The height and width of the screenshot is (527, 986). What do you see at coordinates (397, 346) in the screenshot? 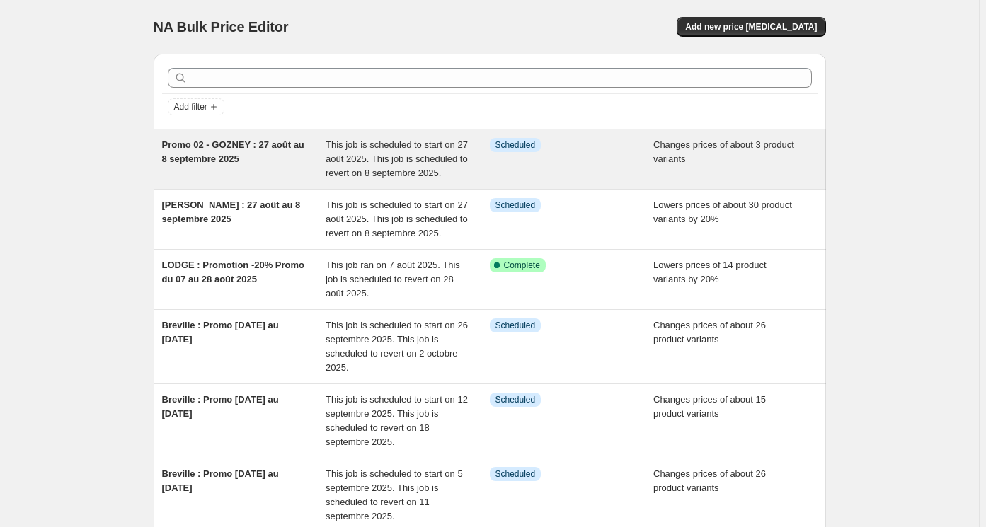
I see `span: This job is scheduled to start on 26 septembre 2025. This job is scheduled to revert on 2 octobre...` at bounding box center [397, 346].